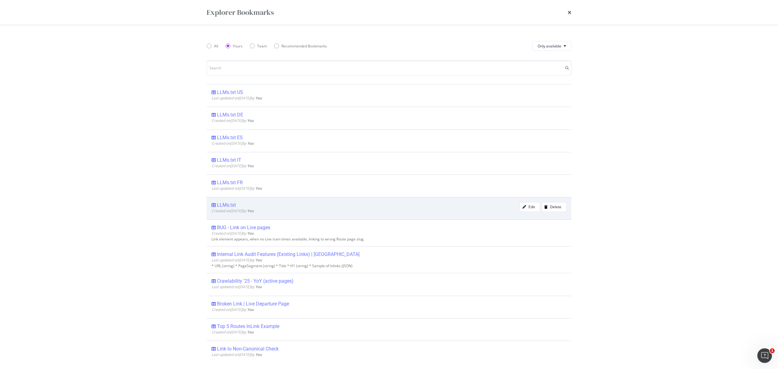 The height and width of the screenshot is (369, 778). Describe the element at coordinates (230, 92) in the screenshot. I see `div: LLMs.txt US` at that location.